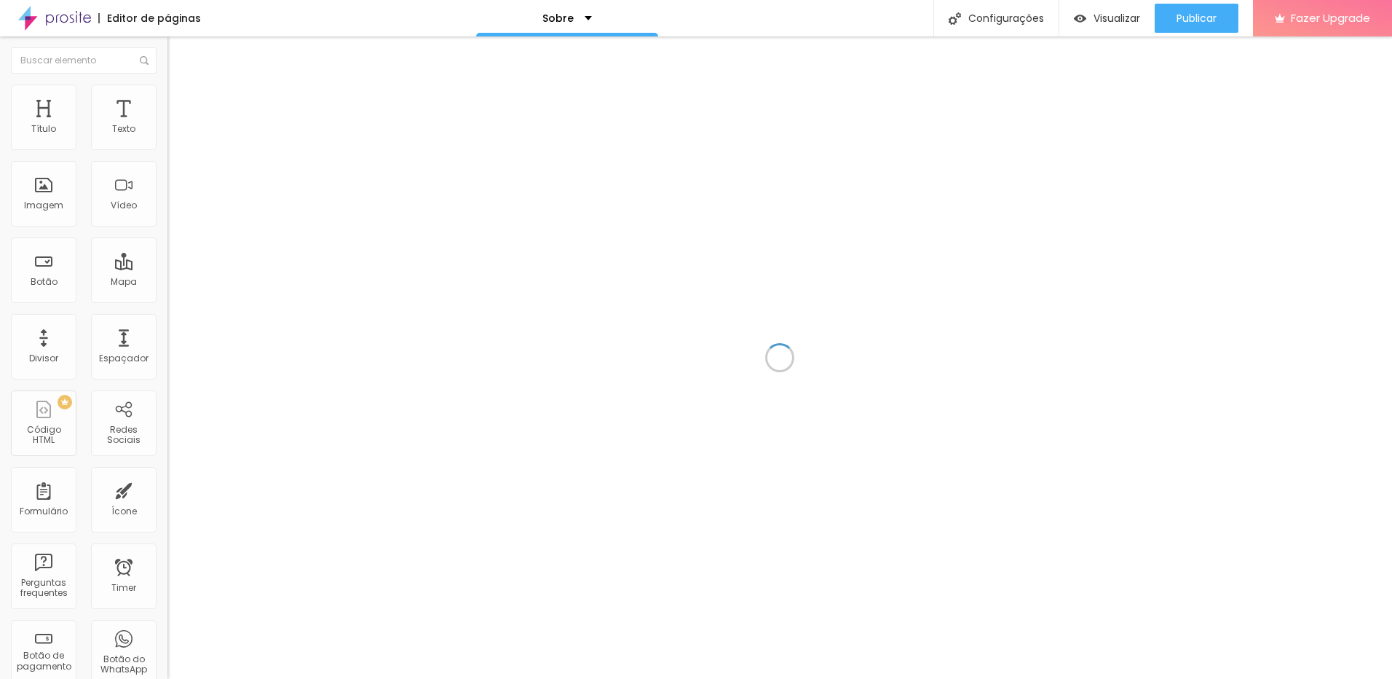 The image size is (1392, 679). What do you see at coordinates (1080, 18) in the screenshot?
I see `img: view-1.svg` at bounding box center [1080, 18].